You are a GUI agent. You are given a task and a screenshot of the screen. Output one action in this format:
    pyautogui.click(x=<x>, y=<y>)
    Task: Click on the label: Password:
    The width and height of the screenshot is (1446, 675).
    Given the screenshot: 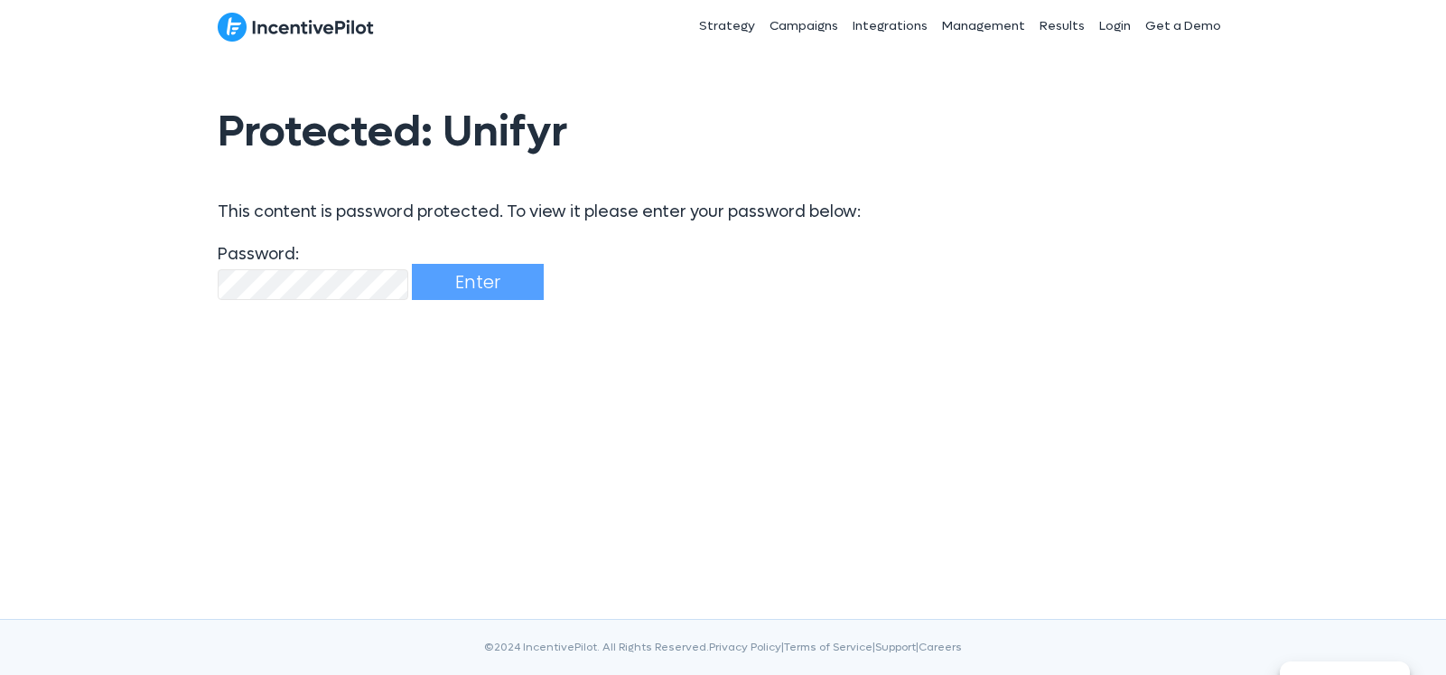 What is the action you would take?
    pyautogui.click(x=313, y=270)
    